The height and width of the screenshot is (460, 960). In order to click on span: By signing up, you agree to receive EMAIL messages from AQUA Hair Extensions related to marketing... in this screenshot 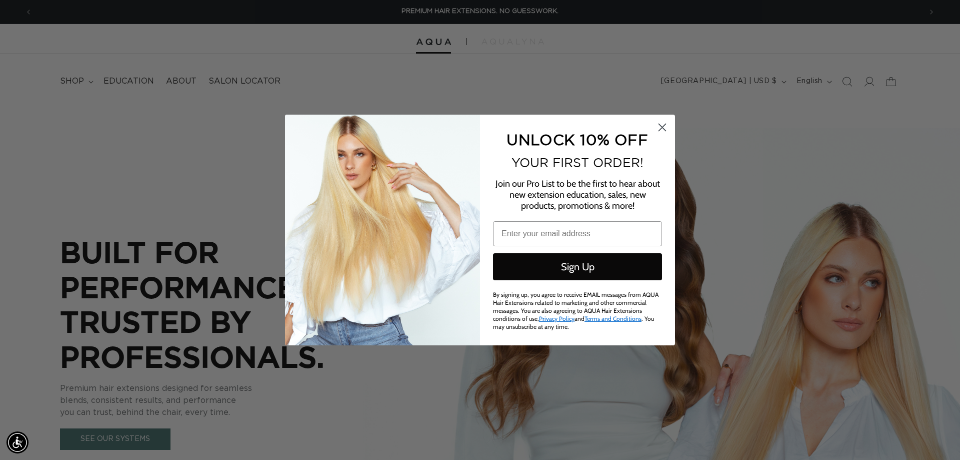, I will do `click(576, 310)`.